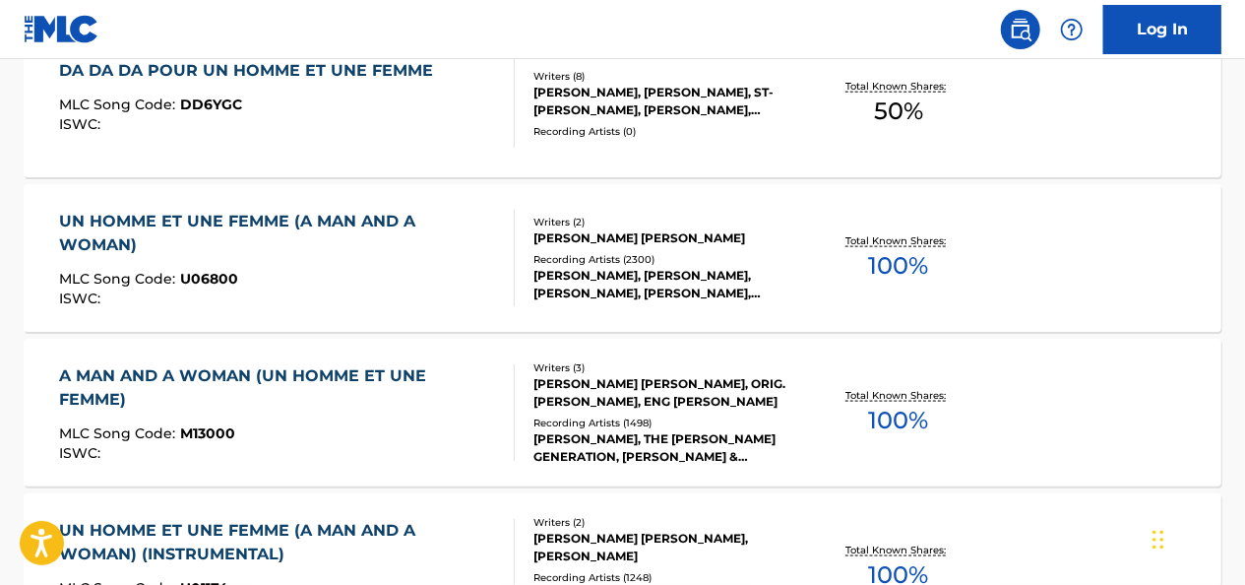  Describe the element at coordinates (279, 388) in the screenshot. I see `div: A MAN AND A WOMAN (UN HOMME ET UNE FEMME)` at that location.